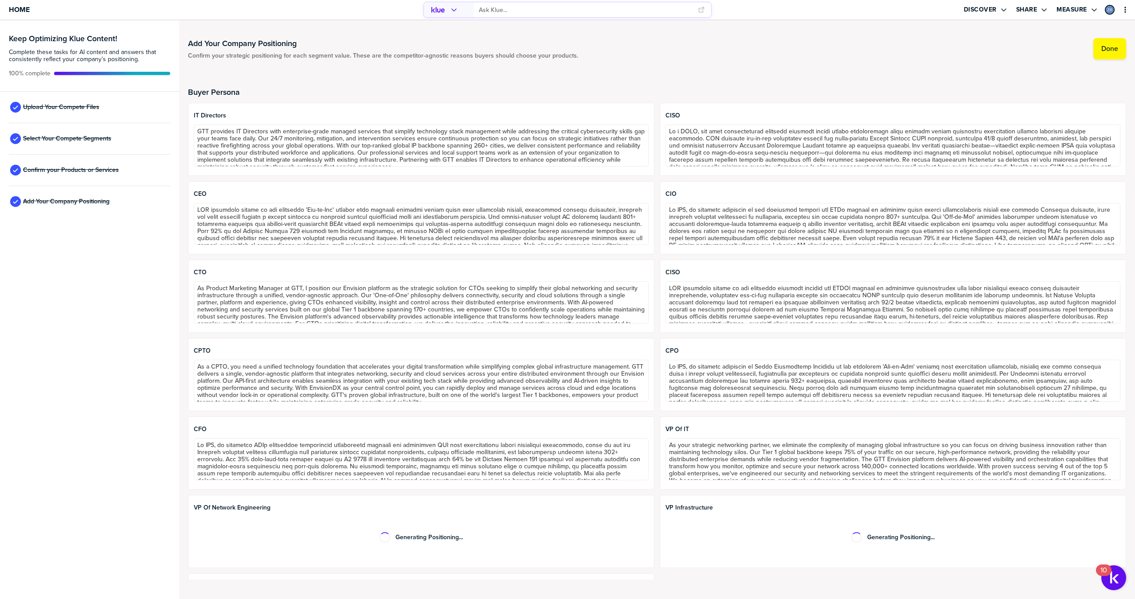 The image size is (1135, 599). Describe the element at coordinates (66, 202) in the screenshot. I see `span: Add Your Company Positioning` at that location.